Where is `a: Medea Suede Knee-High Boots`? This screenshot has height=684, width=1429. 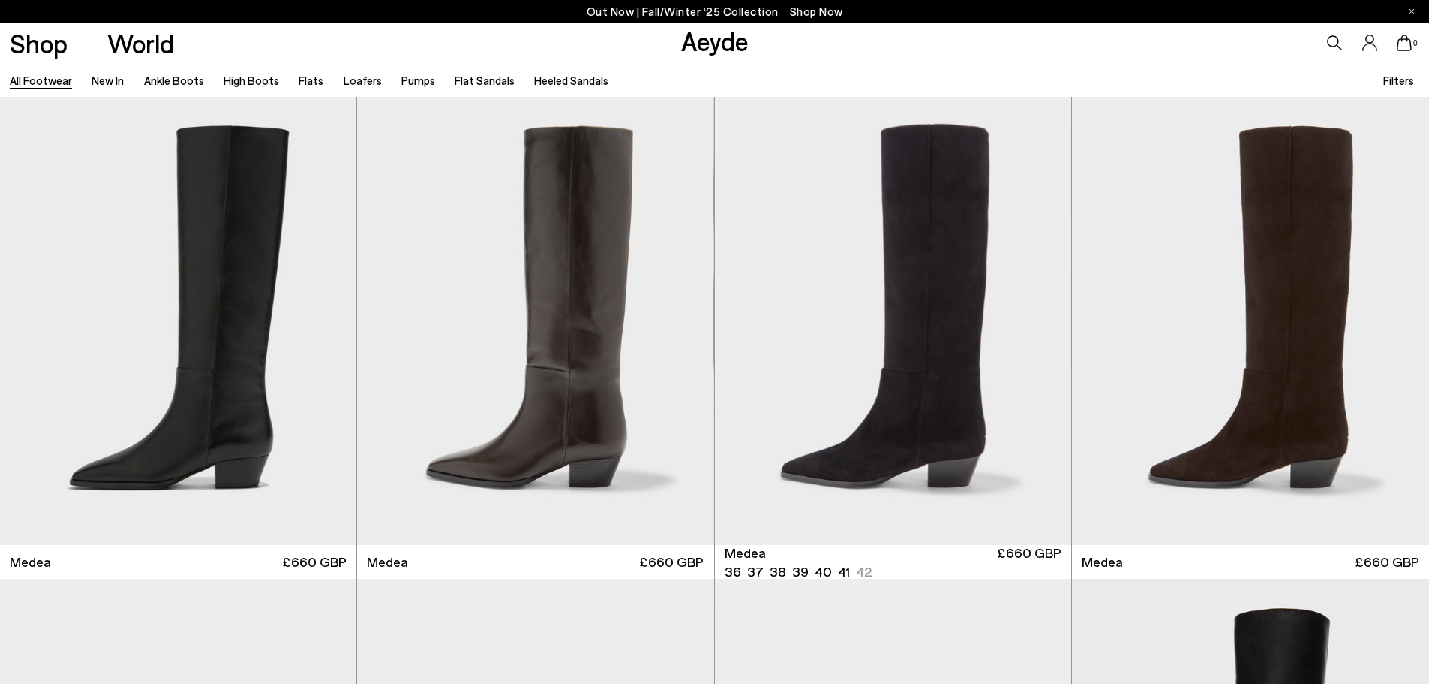 a: Medea Suede Knee-High Boots is located at coordinates (1251, 320).